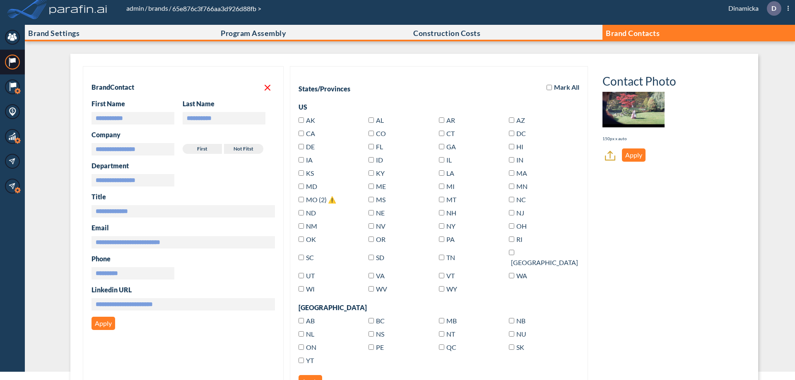  Describe the element at coordinates (301, 133) in the screenshot. I see `input: CA` at that location.